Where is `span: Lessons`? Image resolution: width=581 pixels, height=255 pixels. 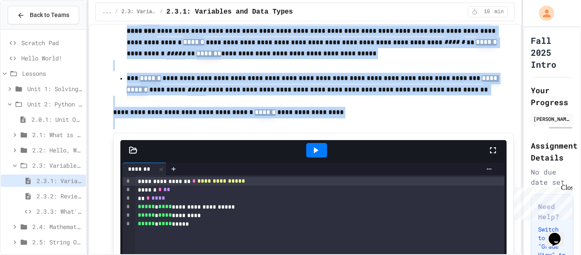 span: Lessons is located at coordinates (52, 73).